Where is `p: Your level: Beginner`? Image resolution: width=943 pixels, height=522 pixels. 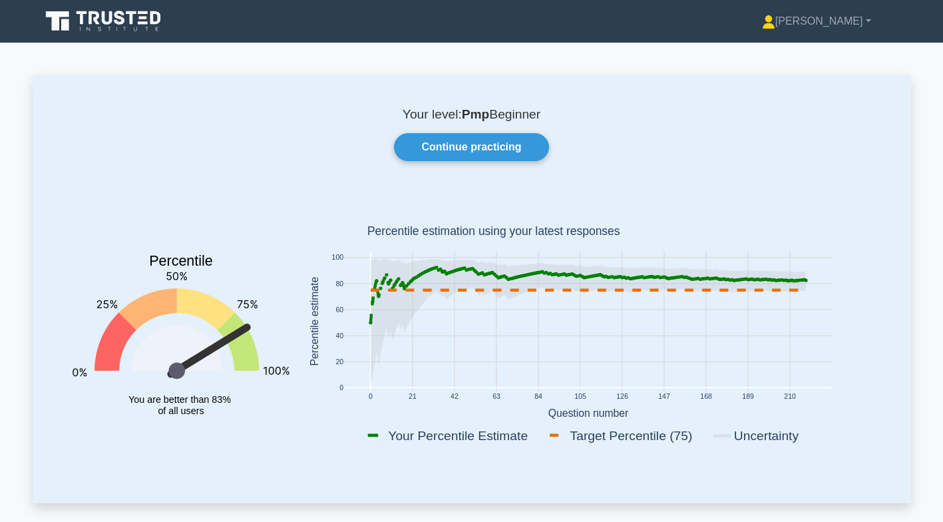
p: Your level: Beginner is located at coordinates (472, 114).